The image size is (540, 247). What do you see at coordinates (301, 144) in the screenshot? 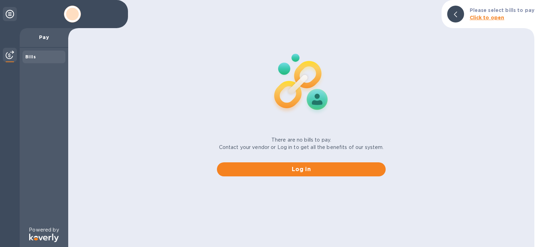
I see `p: There are no bills to pay. Contact your vendor or Log in to get all the benefits of our system.` at bounding box center [301, 144].